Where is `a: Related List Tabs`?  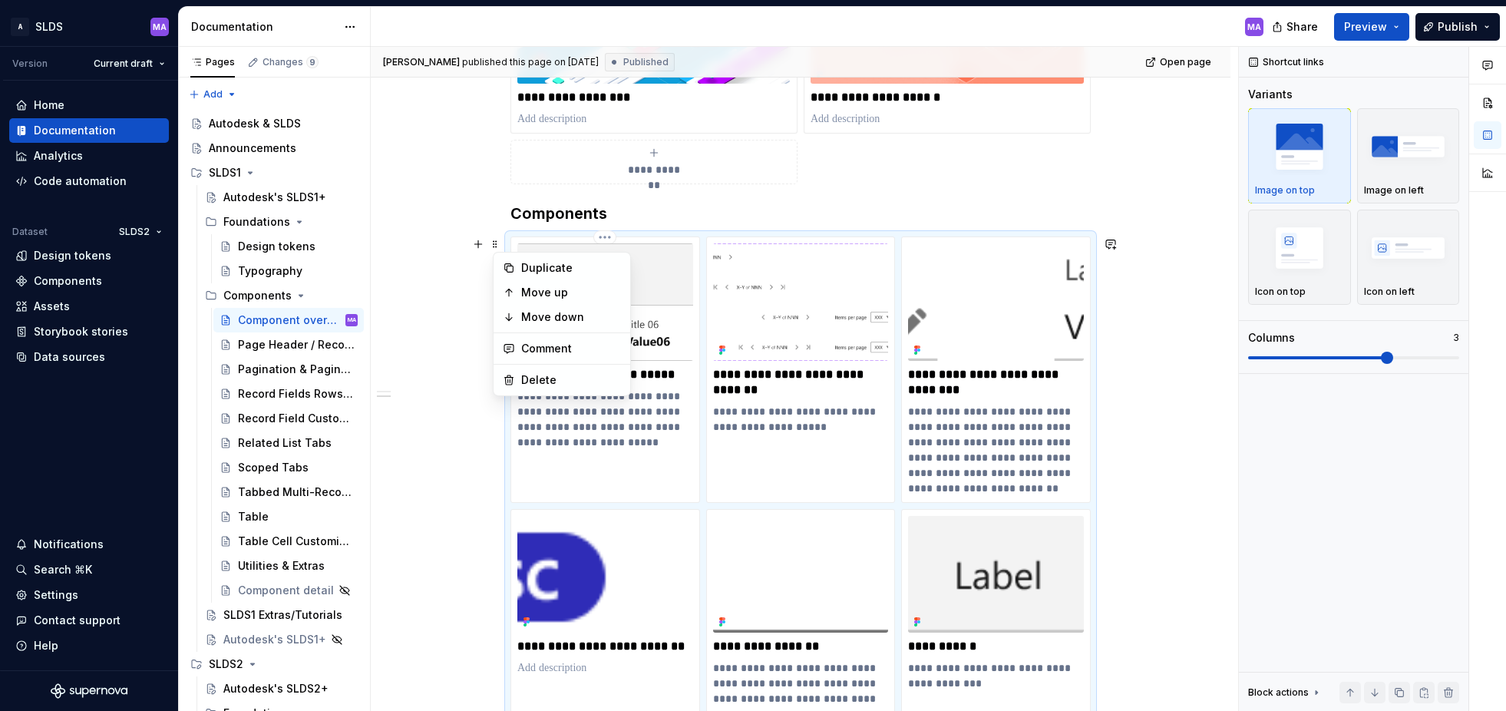
a: Related List Tabs is located at coordinates (289, 443).